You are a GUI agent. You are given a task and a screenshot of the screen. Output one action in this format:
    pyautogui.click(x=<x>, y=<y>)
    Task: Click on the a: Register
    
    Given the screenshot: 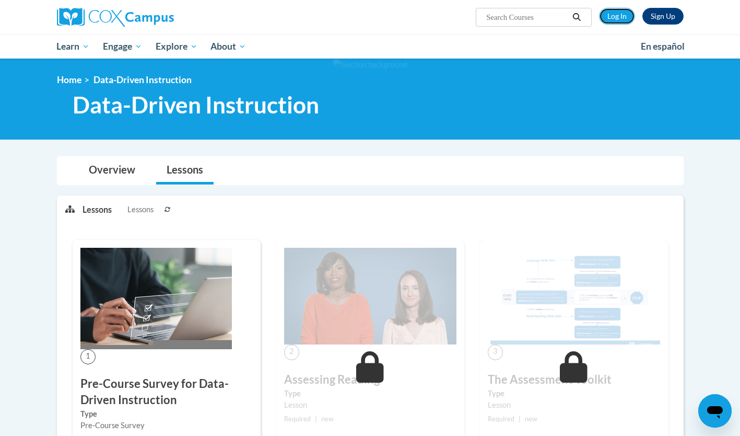 What is the action you would take?
    pyautogui.click(x=663, y=16)
    